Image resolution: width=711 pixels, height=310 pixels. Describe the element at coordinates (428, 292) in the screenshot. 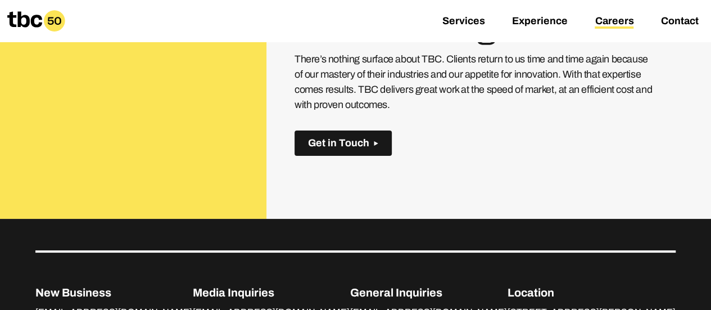

I see `p: General Inquiries` at that location.